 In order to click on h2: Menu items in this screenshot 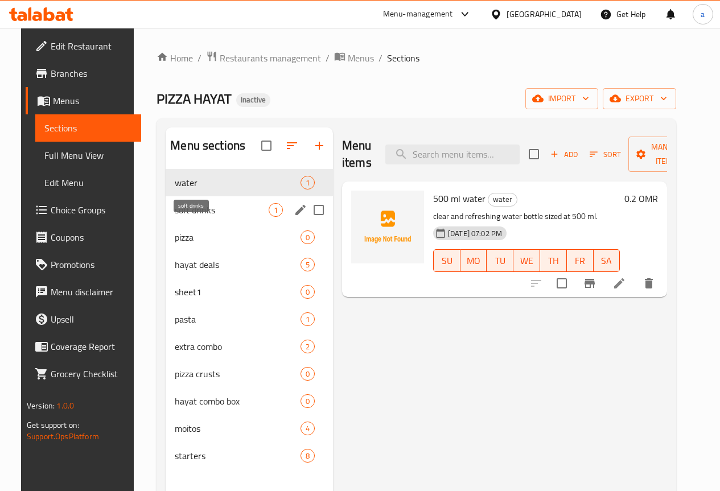, I will do `click(357, 154)`.